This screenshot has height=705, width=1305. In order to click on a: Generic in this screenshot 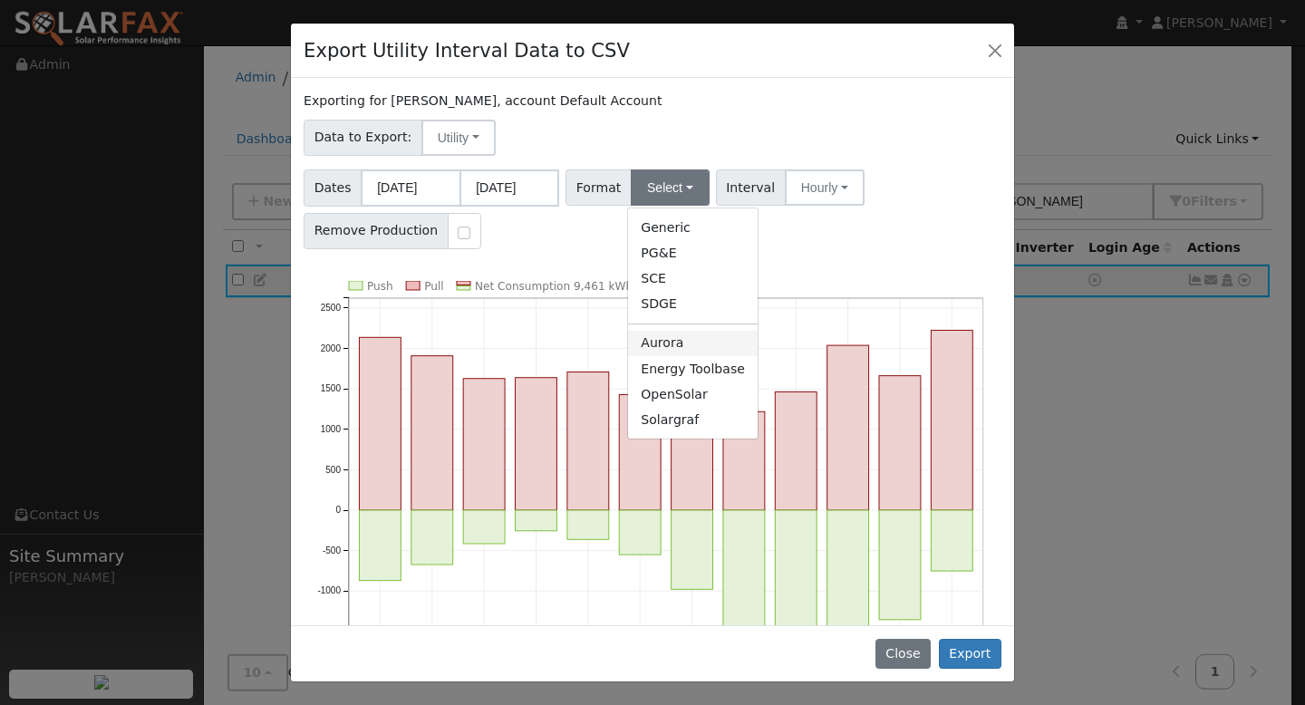, I will do `click(693, 228)`.